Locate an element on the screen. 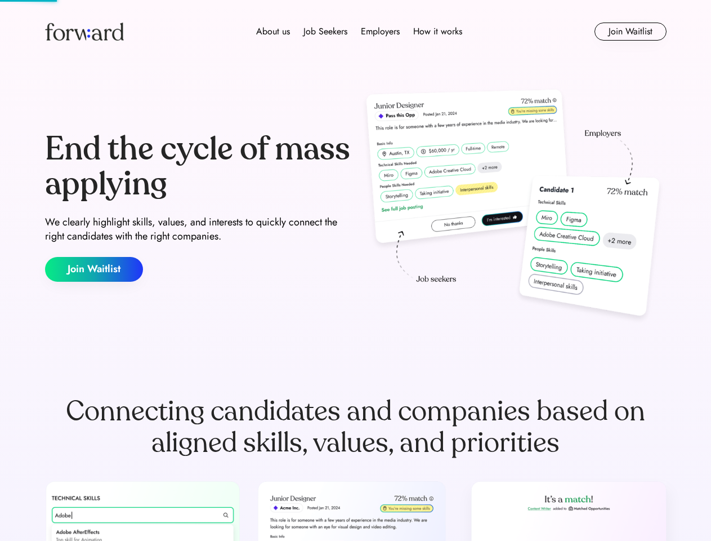 This screenshot has height=541, width=711. img: Forward logo is located at coordinates (84, 32).